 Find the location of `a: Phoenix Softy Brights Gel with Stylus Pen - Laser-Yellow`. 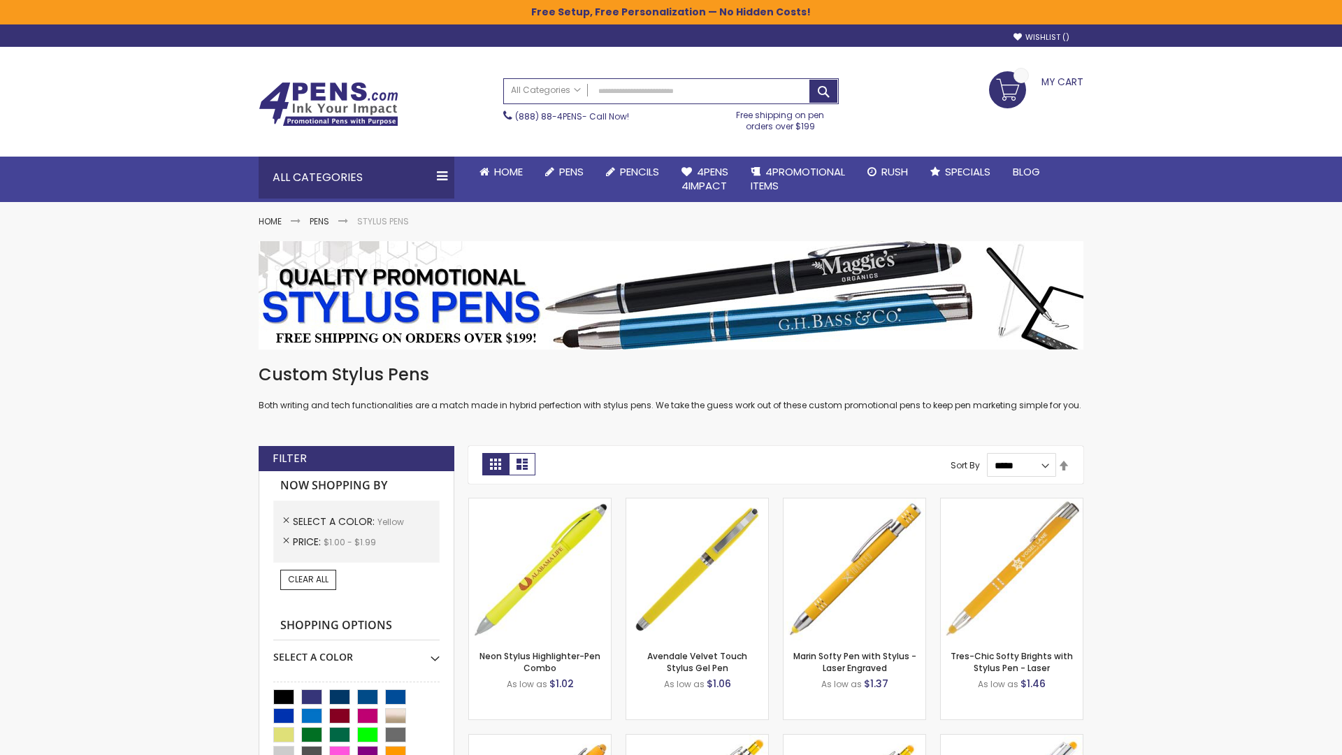

a: Phoenix Softy Brights Gel with Stylus Pen - Laser-Yellow is located at coordinates (854, 740).